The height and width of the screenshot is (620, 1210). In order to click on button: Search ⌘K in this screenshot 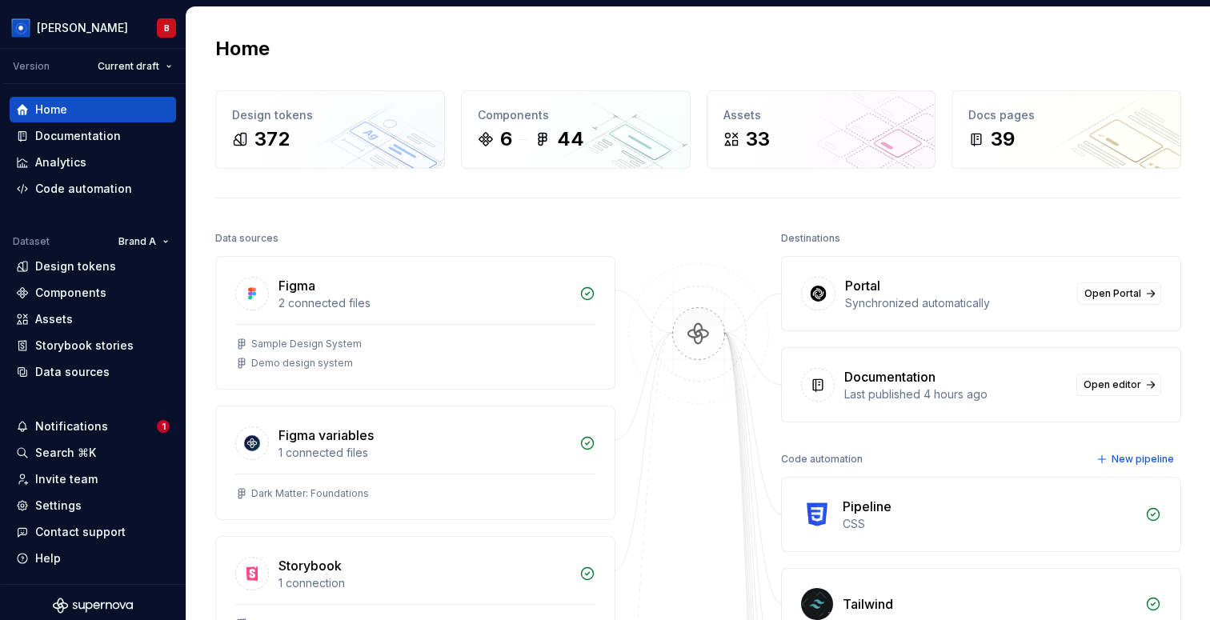, I will do `click(93, 453)`.